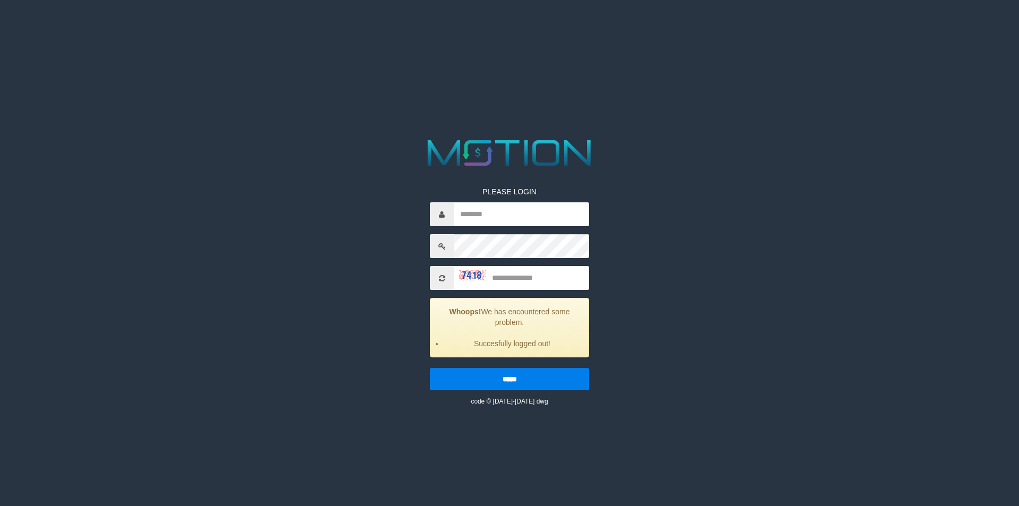  I want to click on img: MOTION_logo.png, so click(510, 153).